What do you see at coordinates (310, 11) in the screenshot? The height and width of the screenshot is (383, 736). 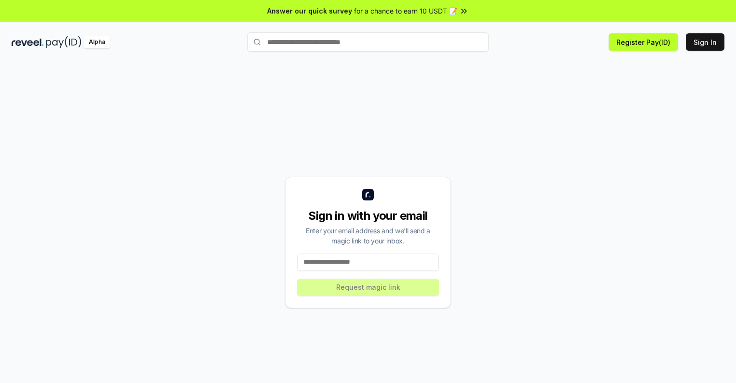 I see `span: Answer our quick survey` at bounding box center [310, 11].